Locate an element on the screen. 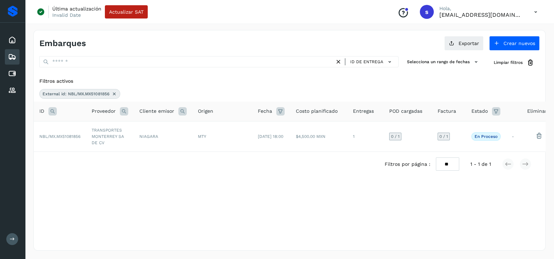  span: Cliente emisor is located at coordinates (157, 111).